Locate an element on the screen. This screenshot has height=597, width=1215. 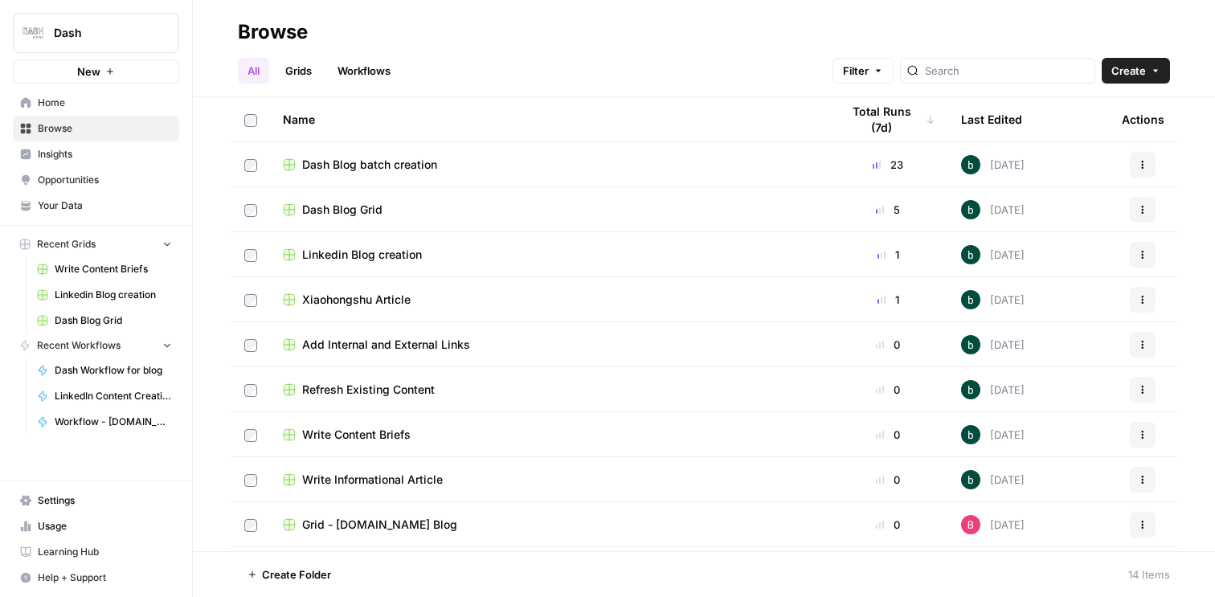
span: Your Data is located at coordinates (104, 206).